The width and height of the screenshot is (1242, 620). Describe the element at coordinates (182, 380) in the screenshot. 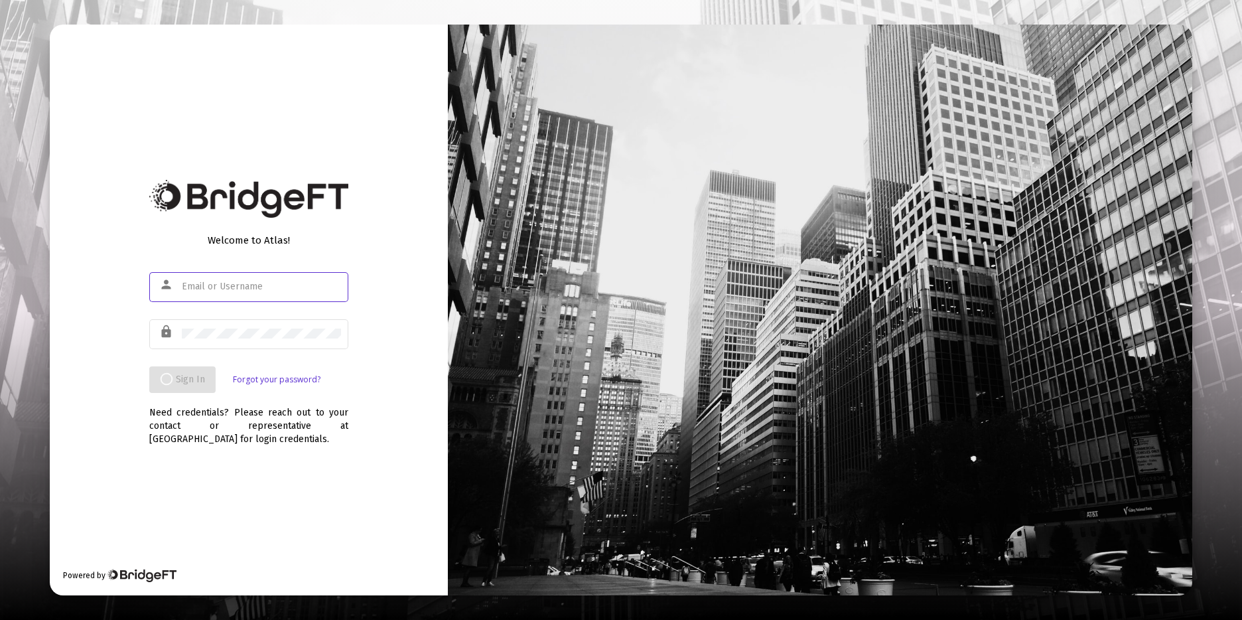

I see `button: Sign In` at that location.